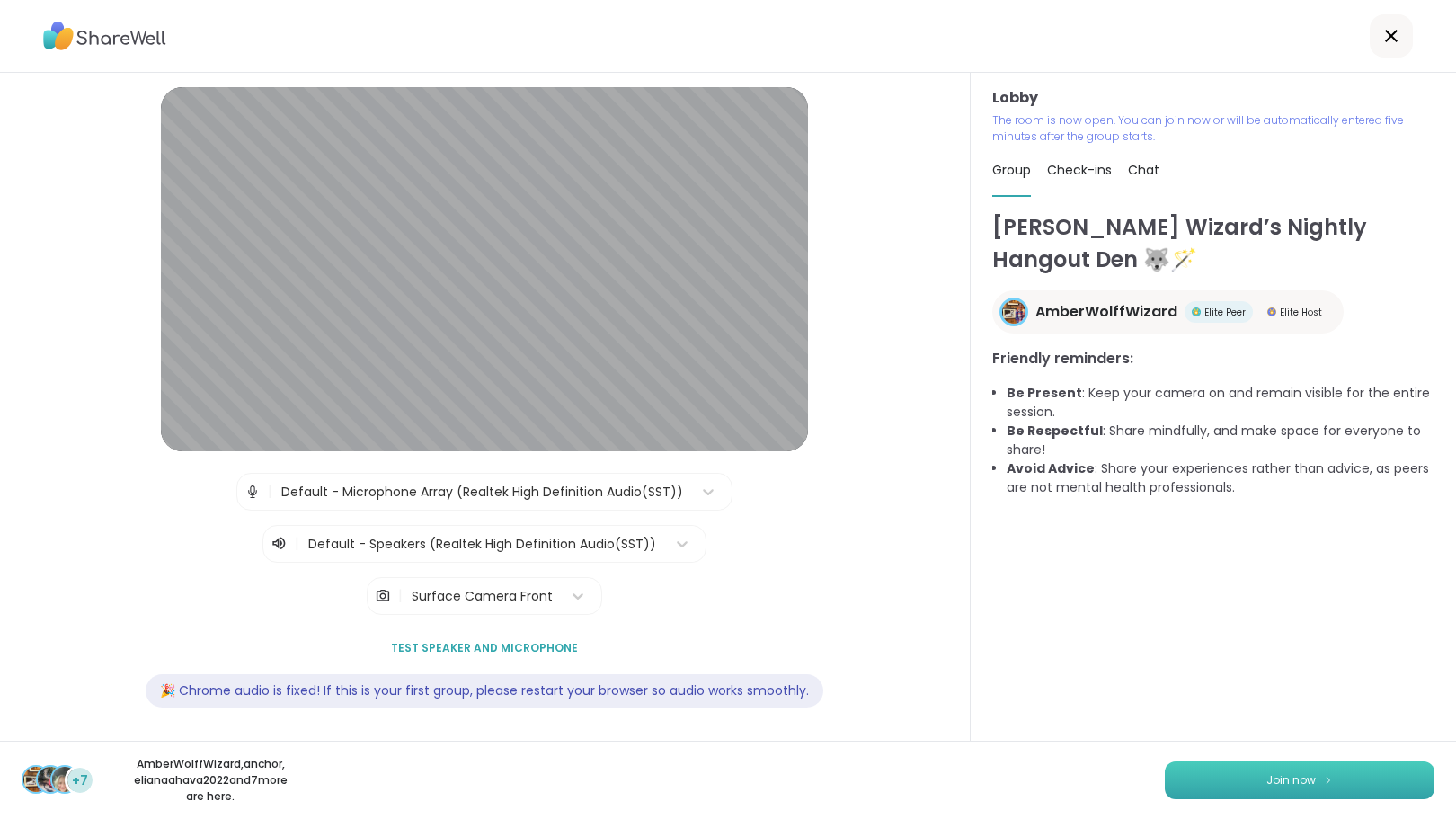 This screenshot has height=819, width=1456. I want to click on button: Test speaker and microphone, so click(485, 648).